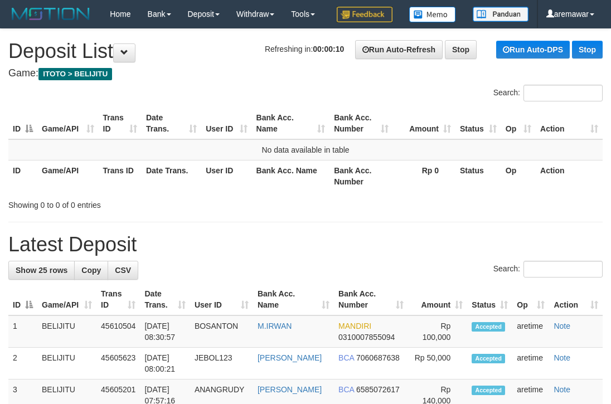 This screenshot has width=611, height=404. I want to click on h1: Latest Deposit, so click(305, 245).